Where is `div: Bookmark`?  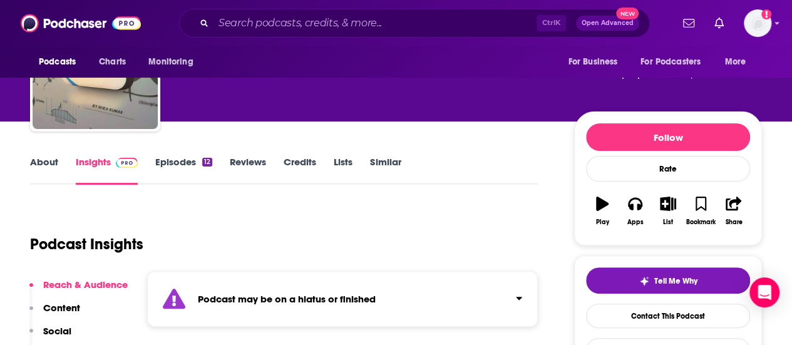
div: Bookmark is located at coordinates (700, 222).